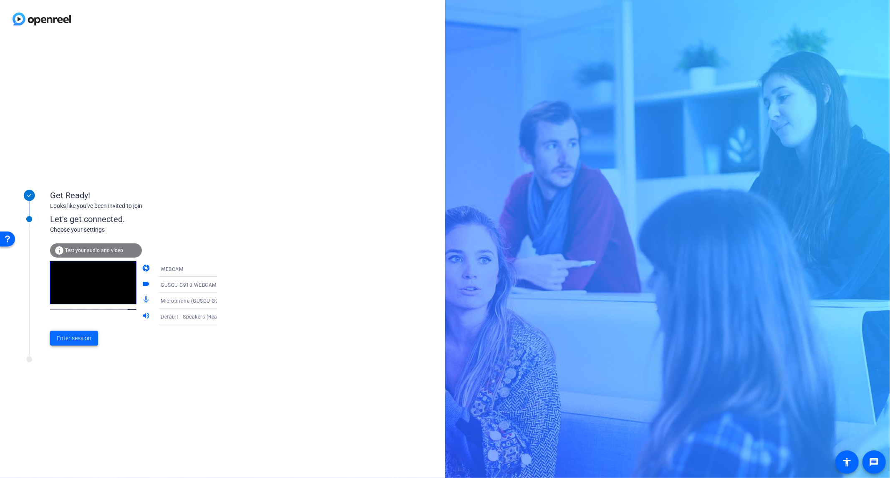 Image resolution: width=890 pixels, height=478 pixels. What do you see at coordinates (74, 338) in the screenshot?
I see `button: Enter session` at bounding box center [74, 338].